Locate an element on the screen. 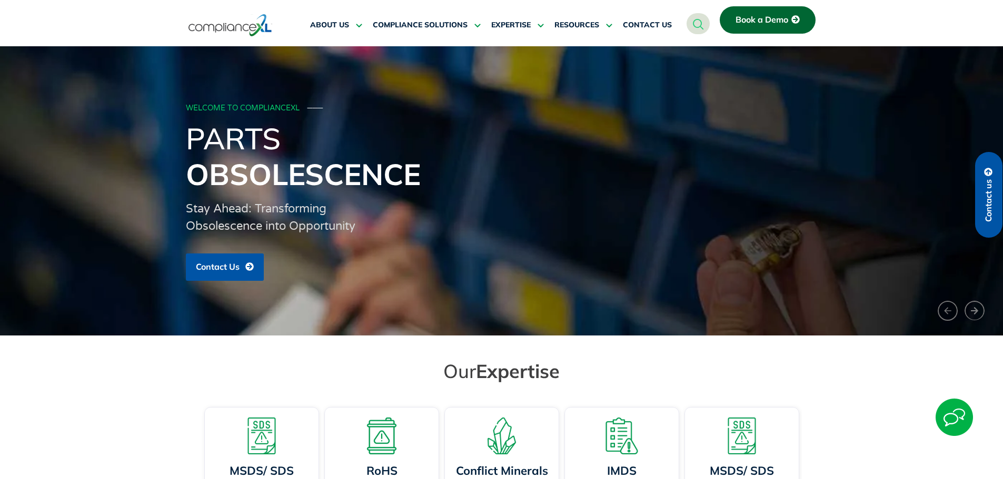  a: ABOUT US is located at coordinates (336, 25).